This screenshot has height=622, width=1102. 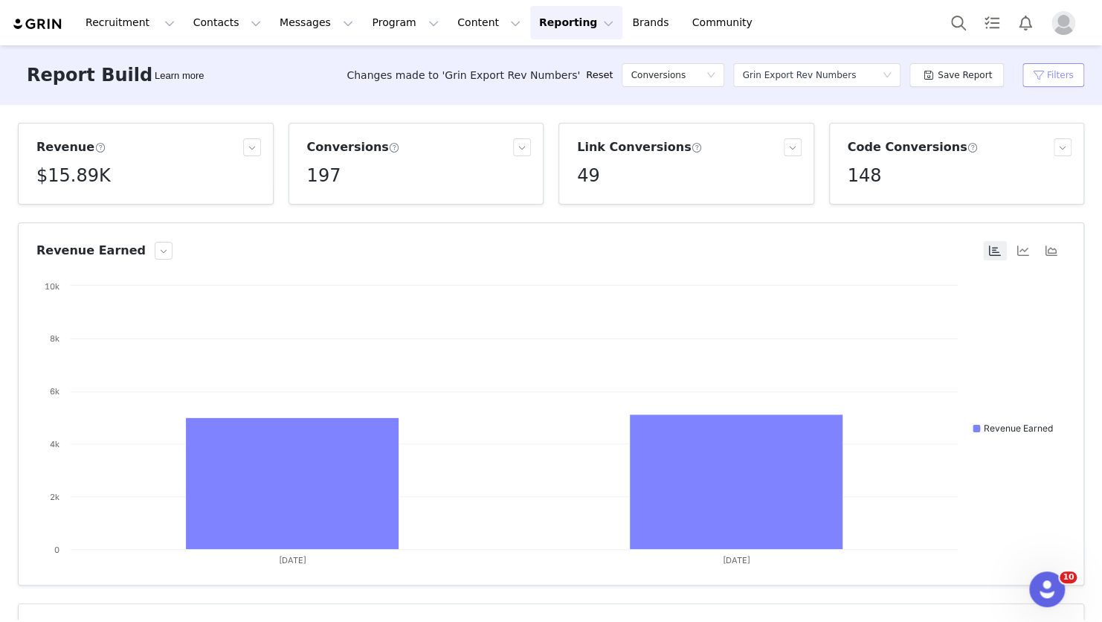 What do you see at coordinates (588, 176) in the screenshot?
I see `h5: 49` at bounding box center [588, 176].